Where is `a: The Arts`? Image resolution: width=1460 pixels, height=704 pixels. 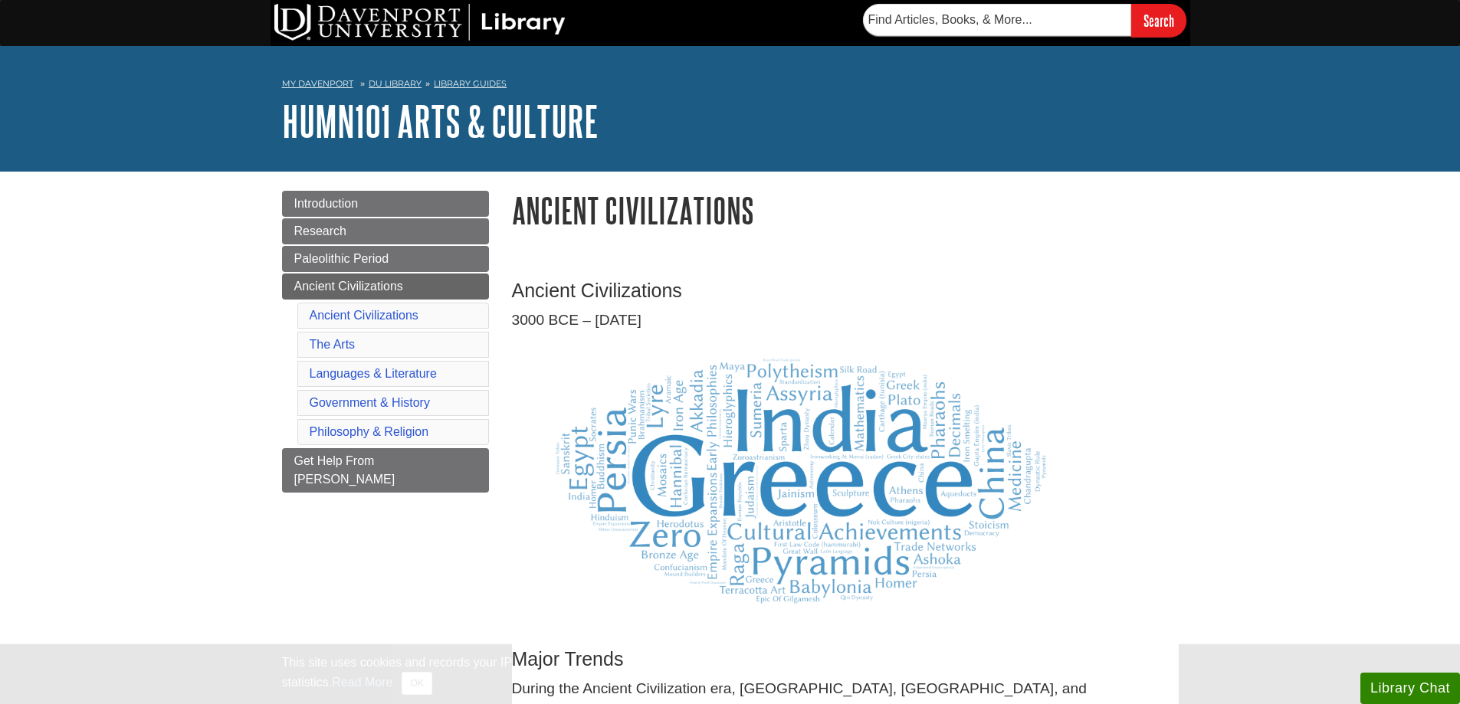
a: The Arts is located at coordinates (333, 344).